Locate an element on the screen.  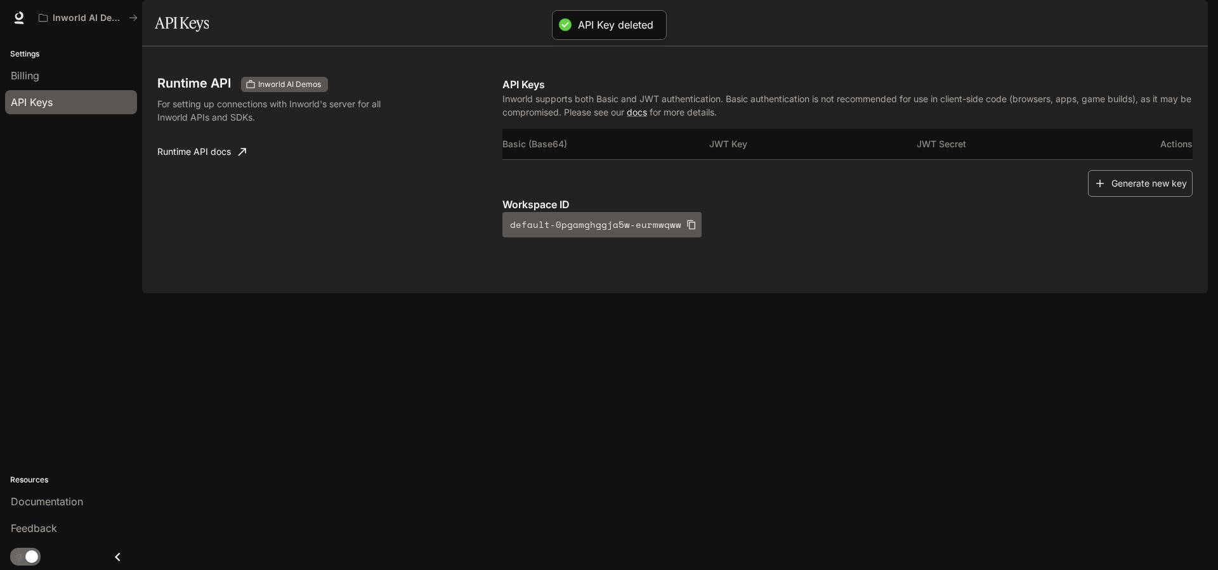
p: For setting up connections with Inworld's server for all Inworld APIs and SDKs. is located at coordinates (283, 110).